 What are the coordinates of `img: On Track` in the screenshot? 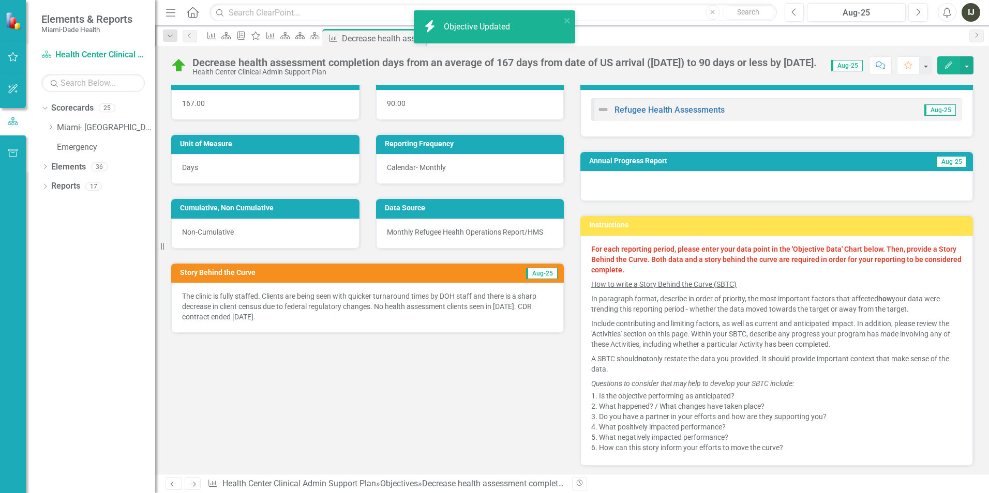 It's located at (179, 66).